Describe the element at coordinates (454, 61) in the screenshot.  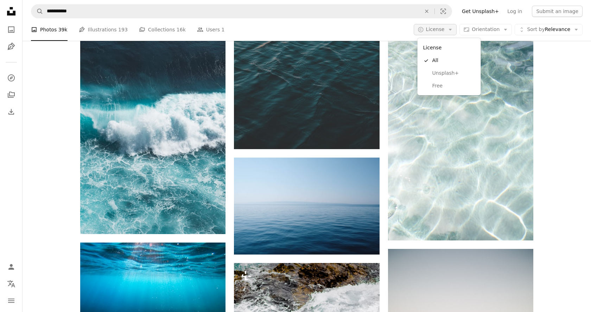
I see `span: All` at that location.